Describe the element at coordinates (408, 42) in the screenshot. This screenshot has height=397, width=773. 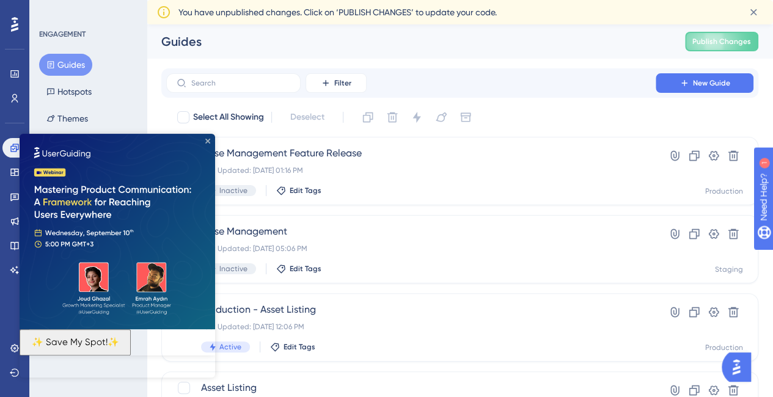
I see `div: Guides` at that location.